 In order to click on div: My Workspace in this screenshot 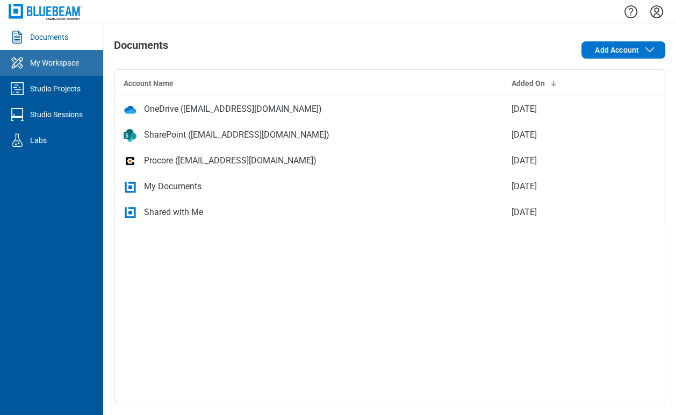, I will do `click(54, 63)`.